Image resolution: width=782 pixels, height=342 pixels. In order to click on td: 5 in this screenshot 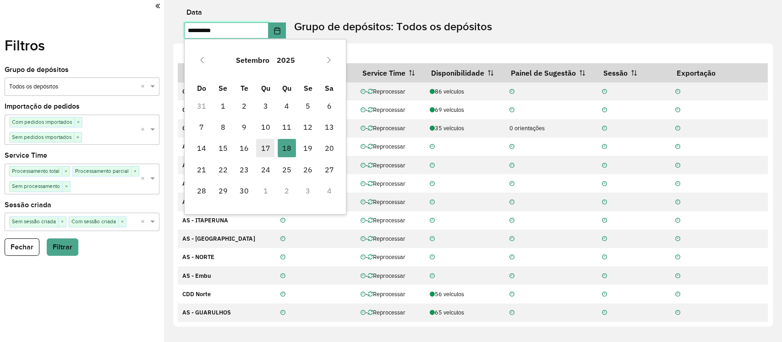, I will do `click(308, 105)`.